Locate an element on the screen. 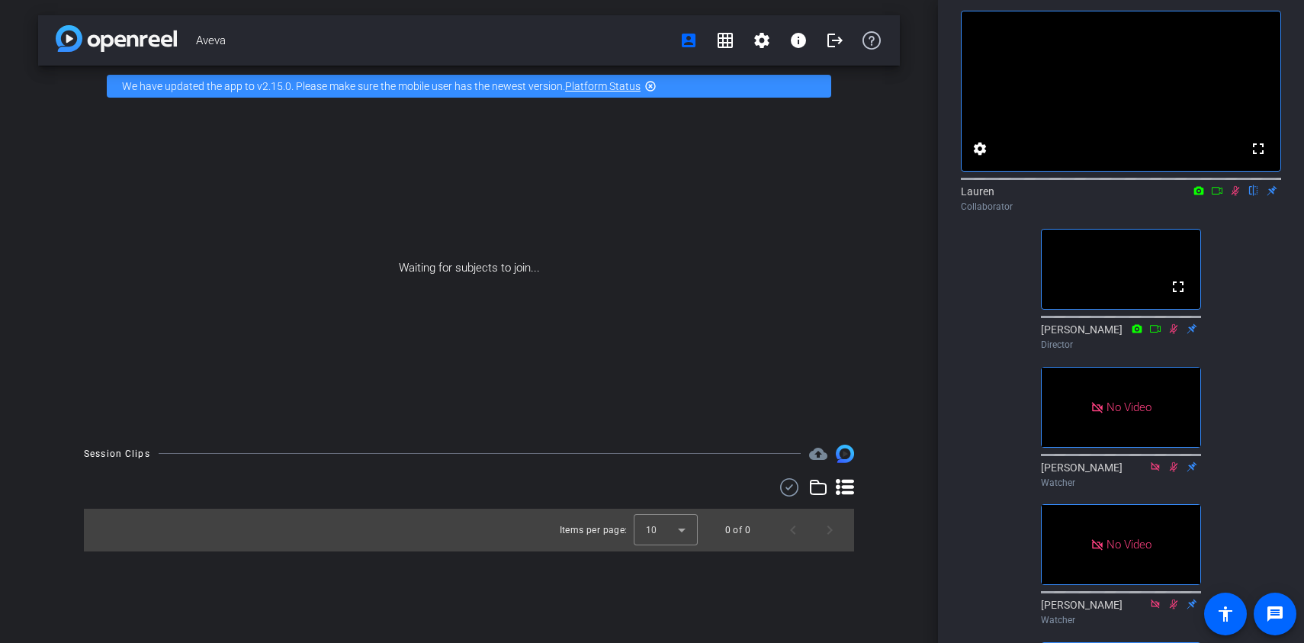 This screenshot has width=1304, height=643. mat-icon: flip is located at coordinates (1254, 190).